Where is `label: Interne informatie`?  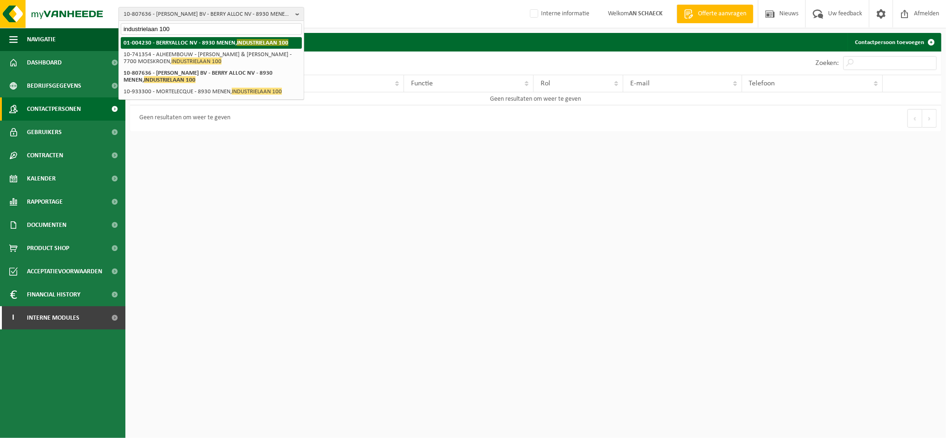
label: Interne informatie is located at coordinates (559, 14).